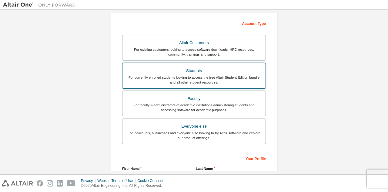 This screenshot has height=192, width=388. I want to click on div: Faculty, so click(194, 99).